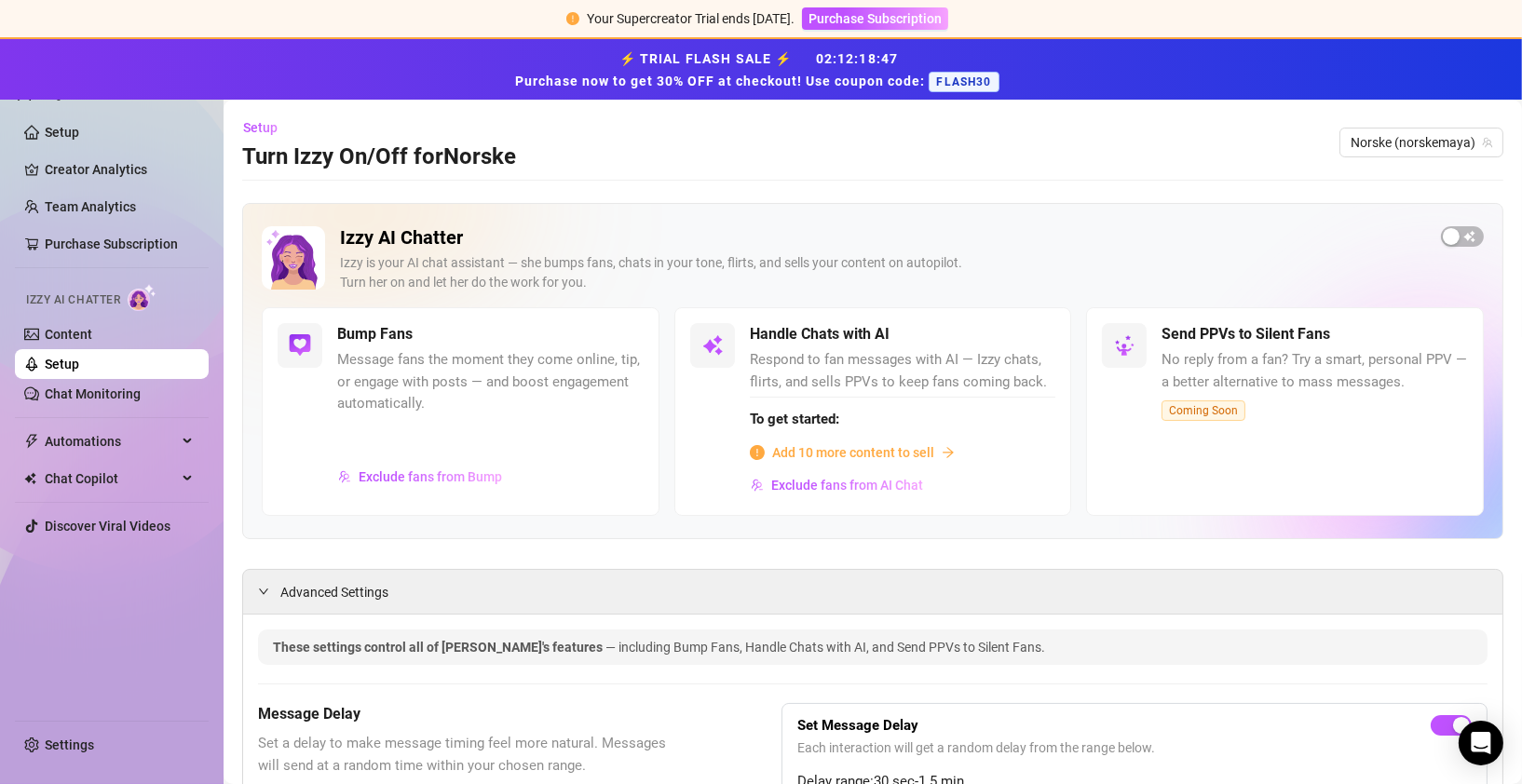  I want to click on span: Each interaction will get a random delay from the range below., so click(1134, 747).